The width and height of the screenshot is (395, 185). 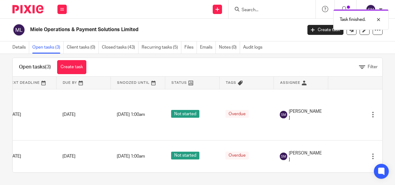 I want to click on a: Details, so click(x=21, y=47).